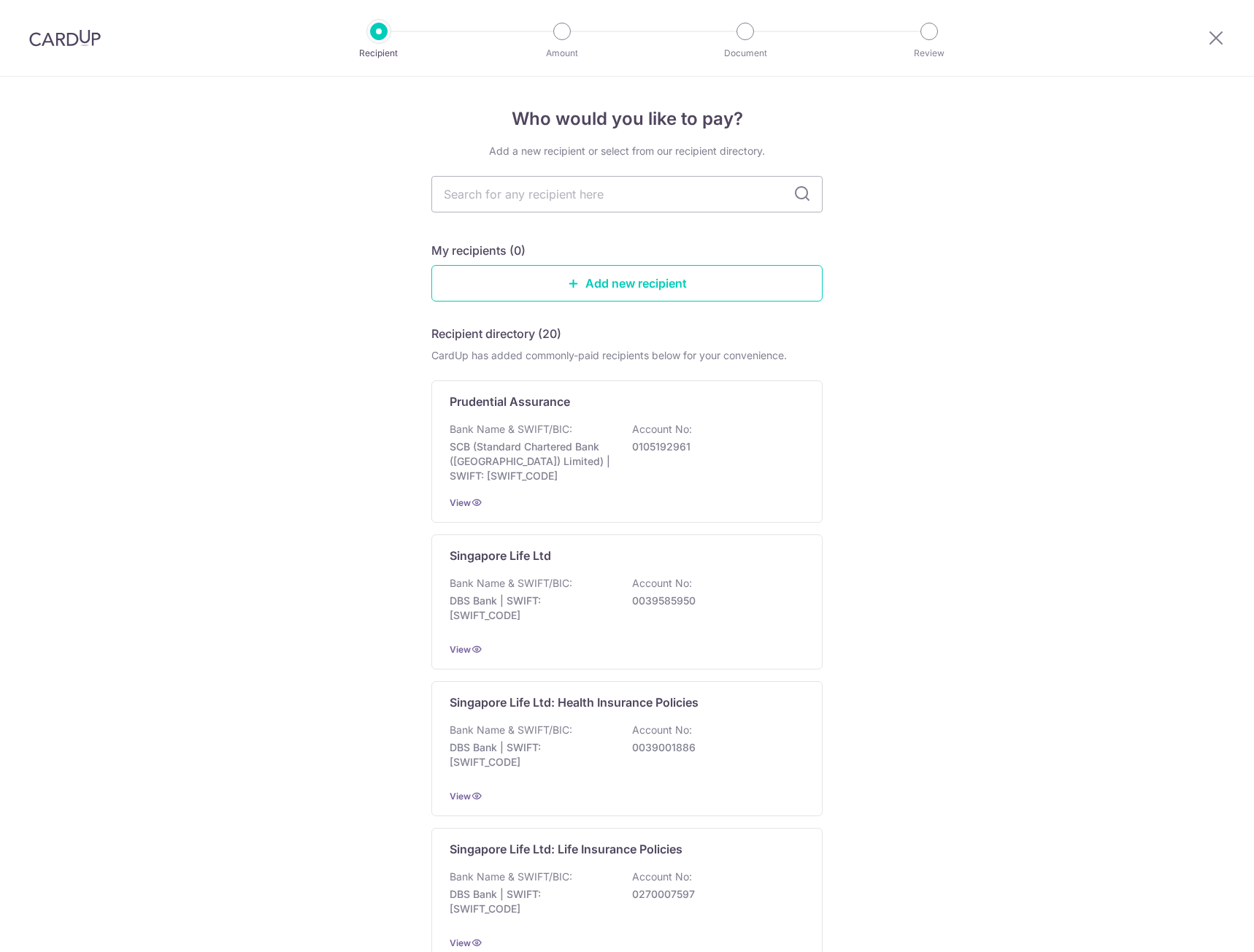  I want to click on img: CardUp, so click(65, 38).